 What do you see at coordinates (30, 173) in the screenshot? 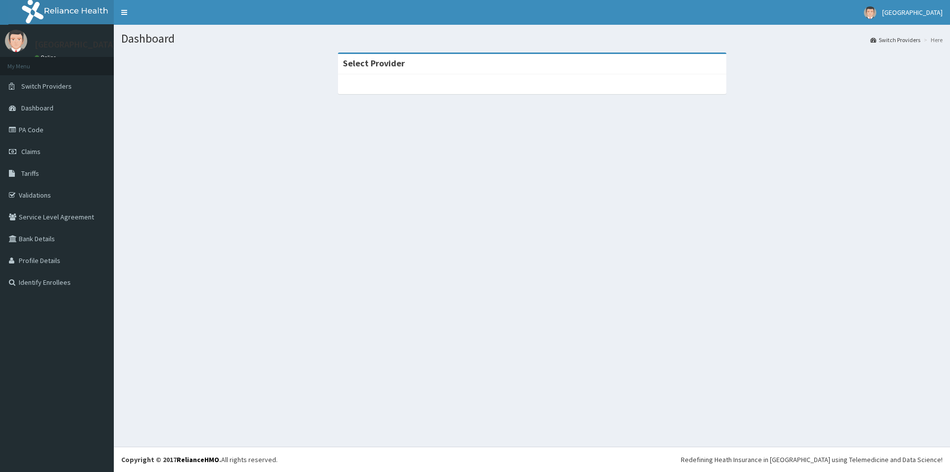
I see `span: Tariffs` at bounding box center [30, 173].